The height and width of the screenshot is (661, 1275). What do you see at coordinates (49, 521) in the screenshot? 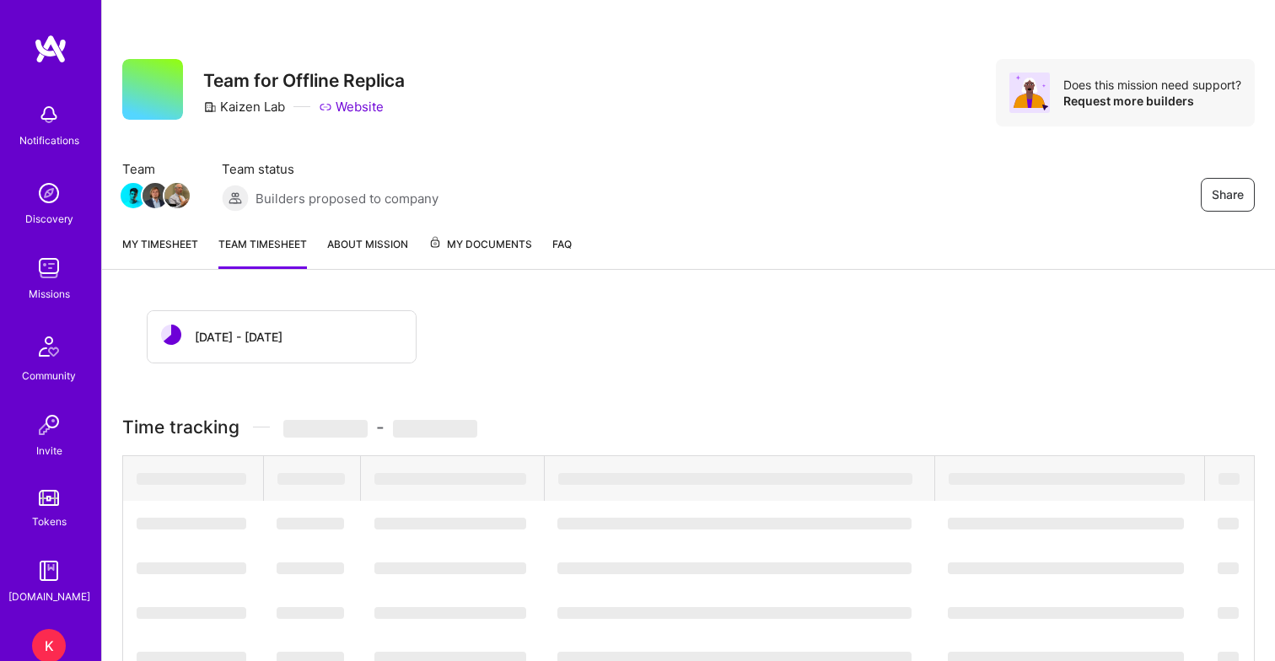
I see `div: Tokens` at bounding box center [49, 521].